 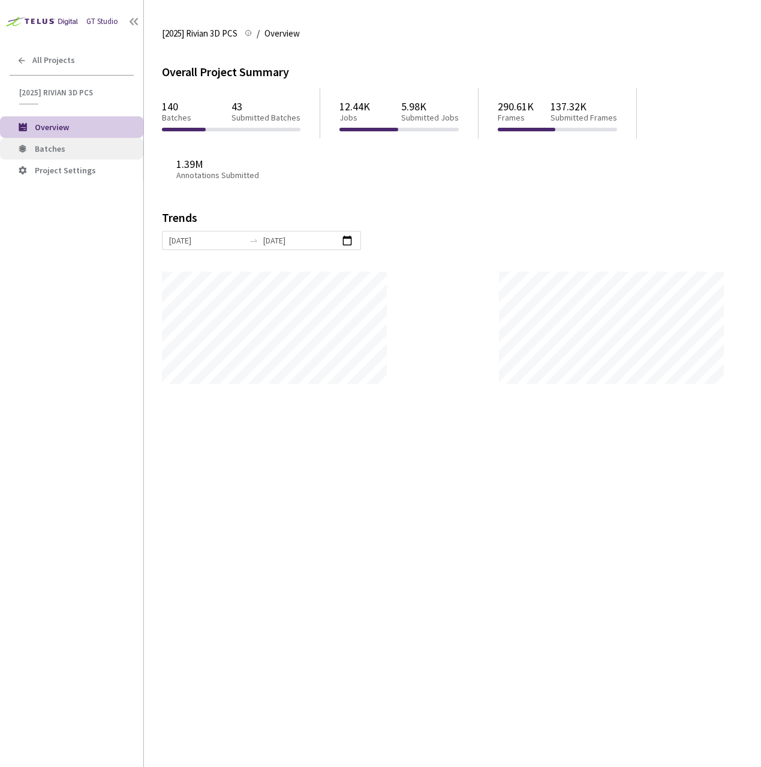 I want to click on div: Trends, so click(x=444, y=221).